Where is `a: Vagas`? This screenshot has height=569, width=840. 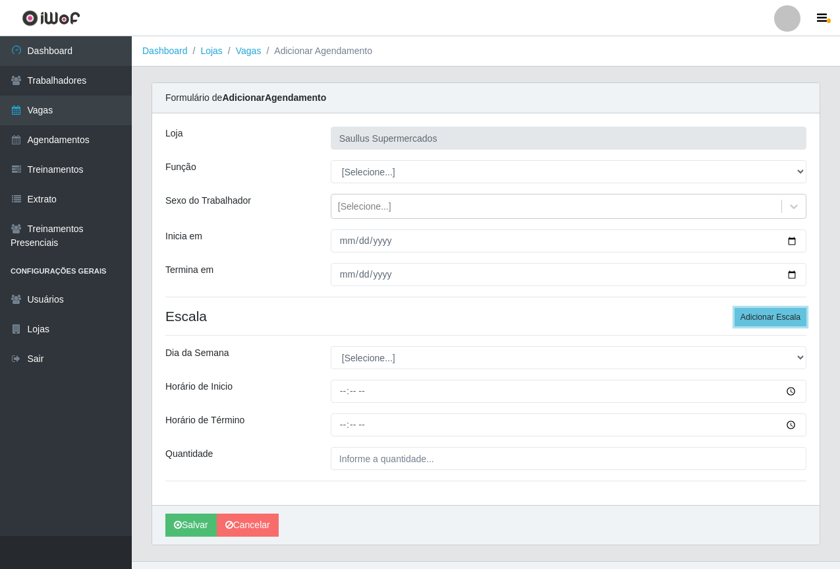 a: Vagas is located at coordinates (248, 51).